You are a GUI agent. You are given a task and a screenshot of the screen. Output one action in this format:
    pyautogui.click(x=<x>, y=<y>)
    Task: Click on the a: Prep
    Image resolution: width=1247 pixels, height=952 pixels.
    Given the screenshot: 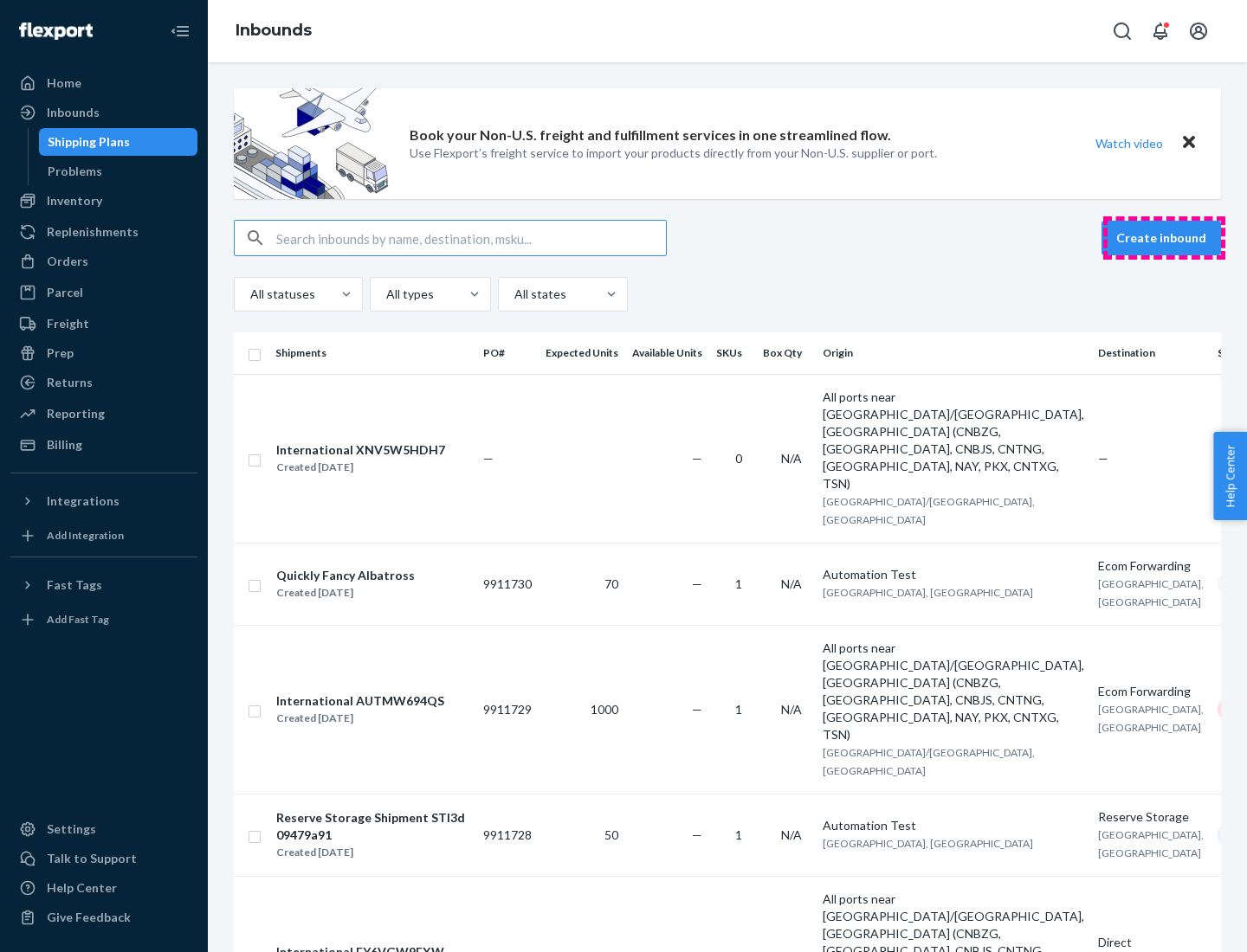 What is the action you would take?
    pyautogui.click(x=104, y=353)
    